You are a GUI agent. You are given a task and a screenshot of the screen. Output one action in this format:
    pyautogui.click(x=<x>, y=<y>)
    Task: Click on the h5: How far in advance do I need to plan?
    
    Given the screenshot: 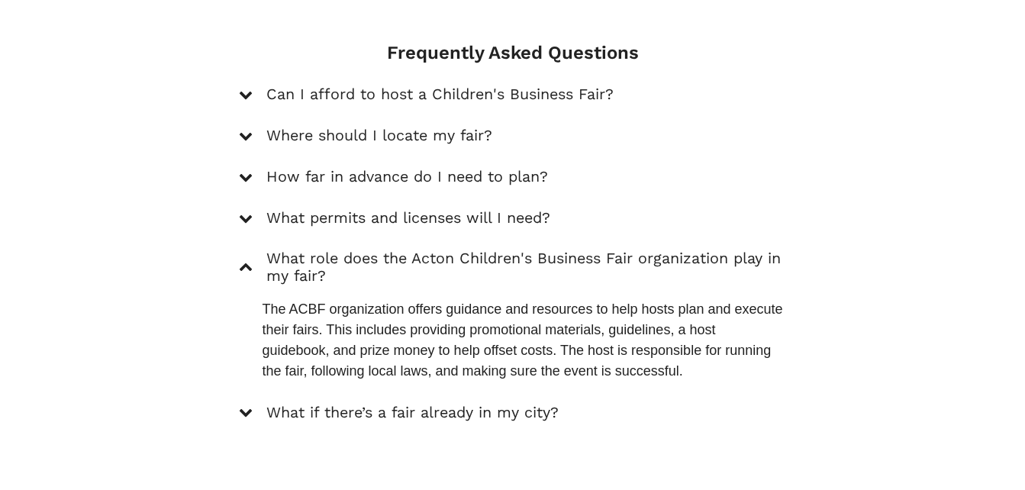 What is the action you would take?
    pyautogui.click(x=407, y=177)
    